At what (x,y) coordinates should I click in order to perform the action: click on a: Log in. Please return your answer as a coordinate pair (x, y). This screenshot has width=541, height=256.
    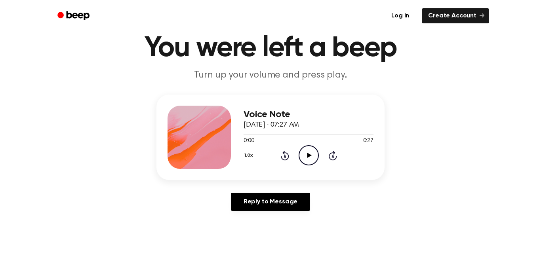
    Looking at the image, I should click on (400, 16).